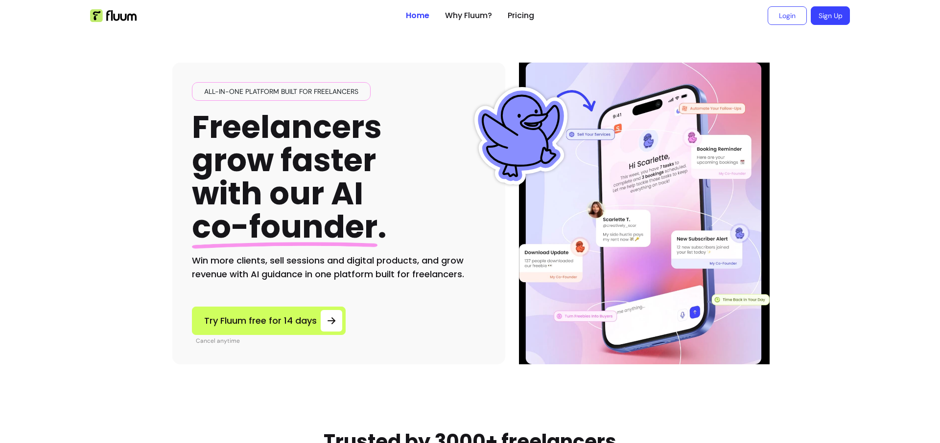 This screenshot has height=443, width=940. What do you see at coordinates (269, 321) in the screenshot?
I see `a: Try Fluum free for 14 days` at bounding box center [269, 321].